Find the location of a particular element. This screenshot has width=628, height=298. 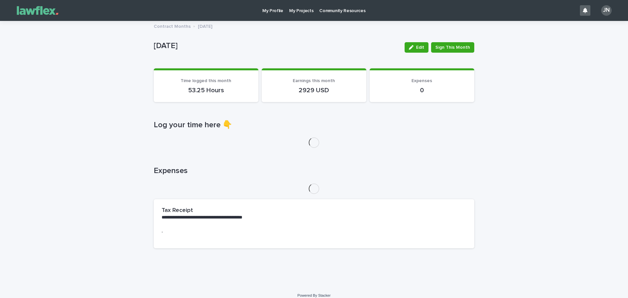

span: Time logged this month is located at coordinates (206, 81).